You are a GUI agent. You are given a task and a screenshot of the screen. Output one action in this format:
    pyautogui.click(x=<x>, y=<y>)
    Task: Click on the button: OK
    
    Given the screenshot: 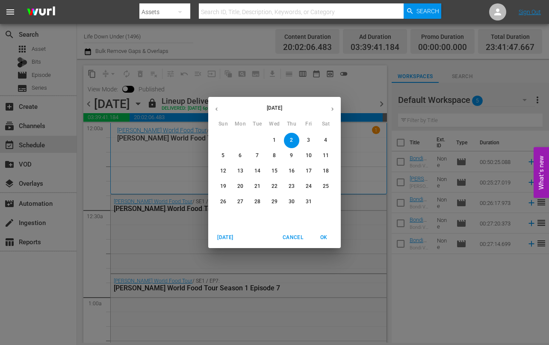 What is the action you would take?
    pyautogui.click(x=323, y=238)
    